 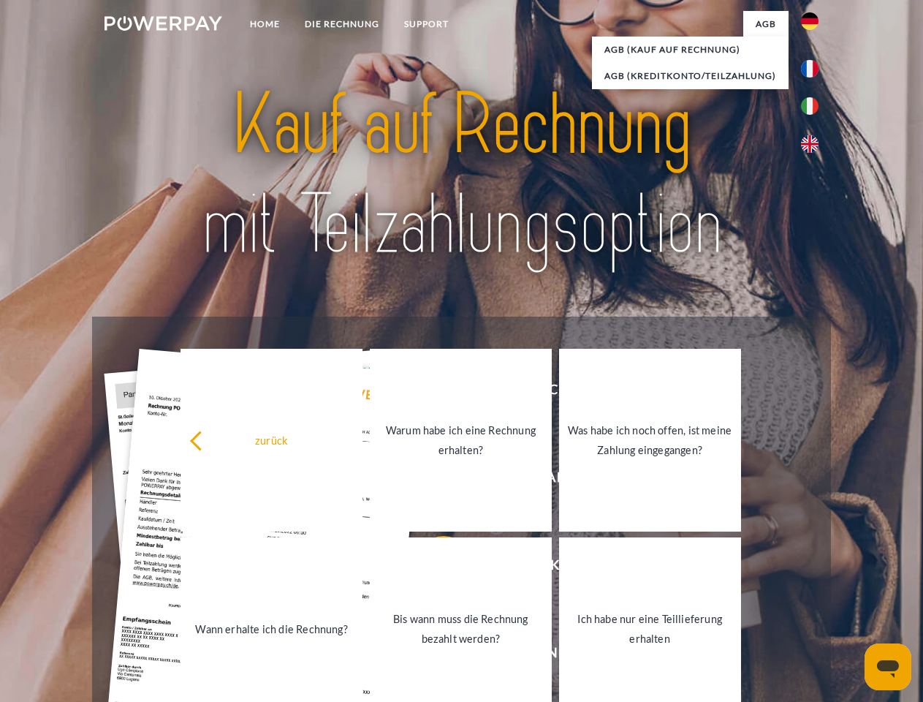 I want to click on div: Wann erhalte ich die Rechnung?, so click(x=271, y=628).